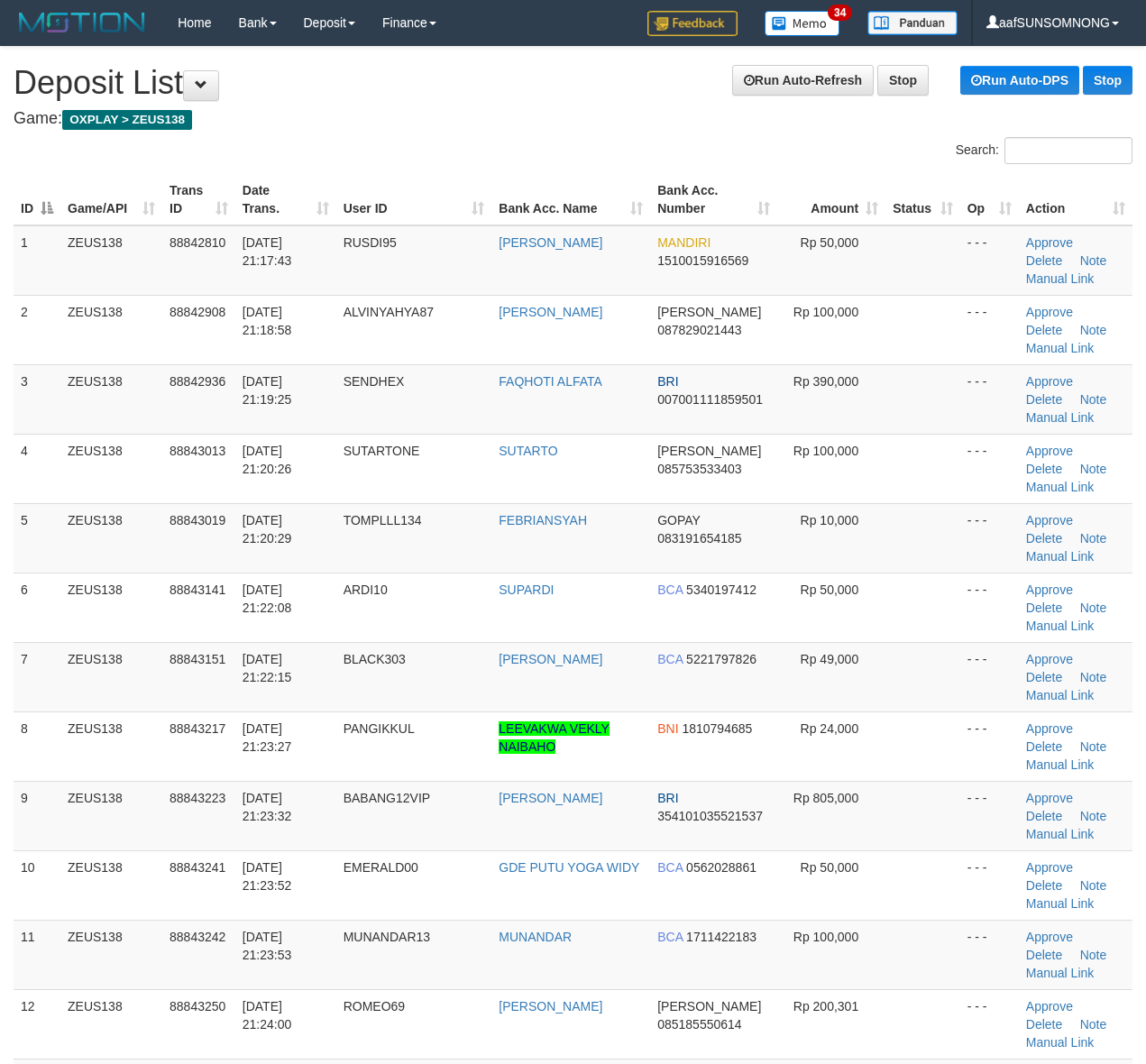 The width and height of the screenshot is (1146, 1064). What do you see at coordinates (197, 312) in the screenshot?
I see `span: 88842908` at bounding box center [197, 312].